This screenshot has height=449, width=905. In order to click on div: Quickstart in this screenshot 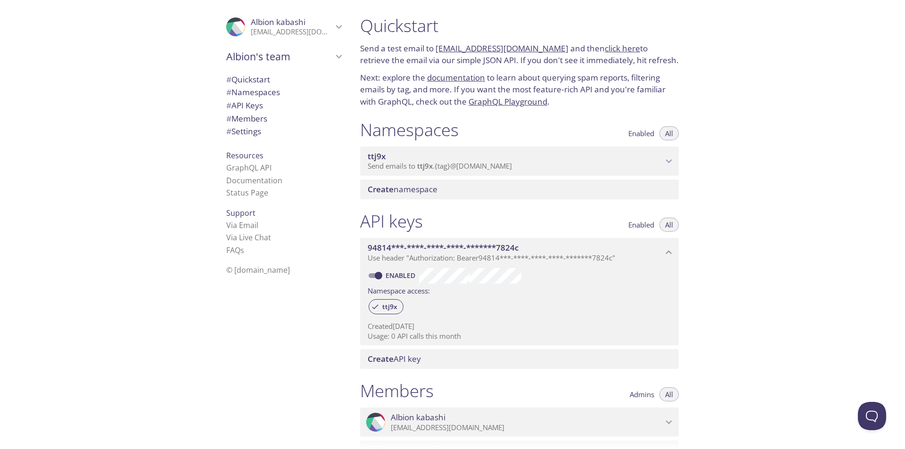, I will do `click(284, 80)`.